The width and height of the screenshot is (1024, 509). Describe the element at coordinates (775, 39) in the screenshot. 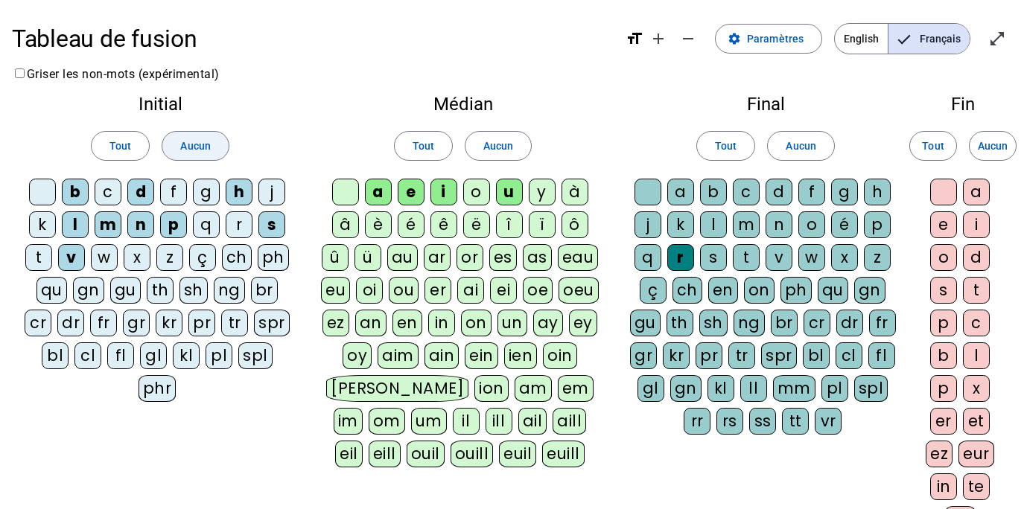

I see `span: Paramètres` at that location.